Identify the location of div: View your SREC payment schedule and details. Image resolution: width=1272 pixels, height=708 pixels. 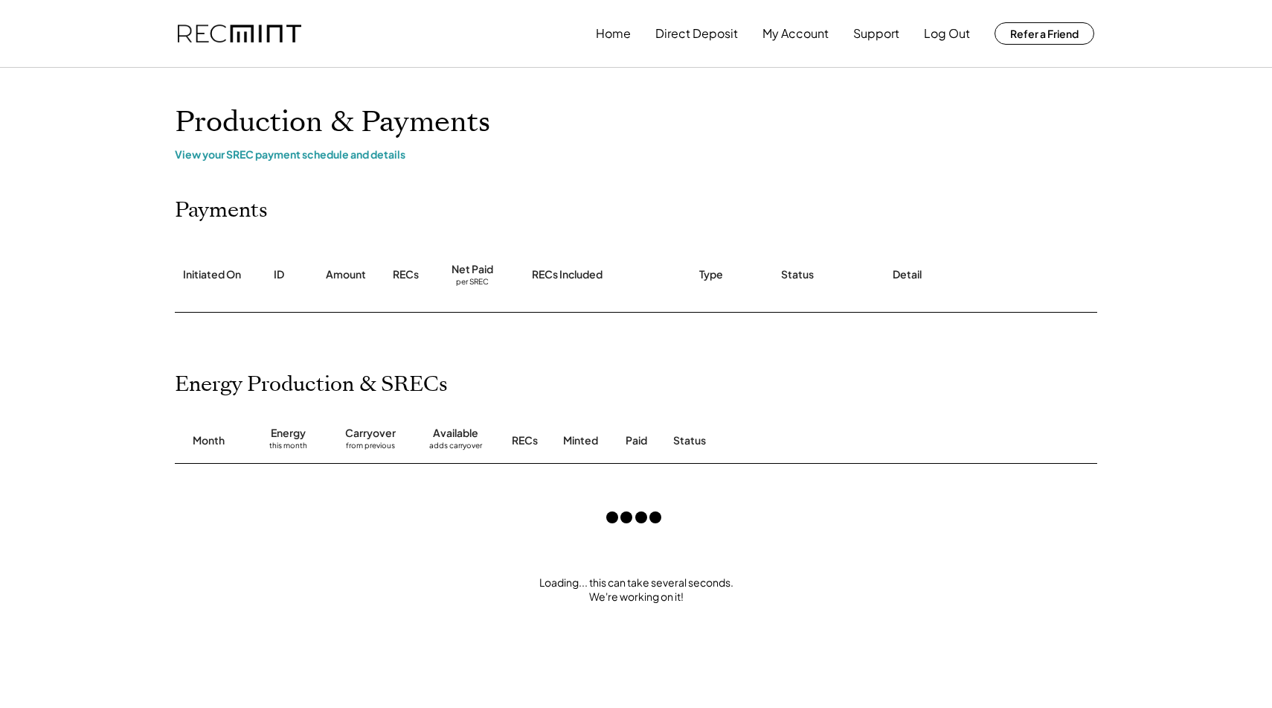
(636, 154).